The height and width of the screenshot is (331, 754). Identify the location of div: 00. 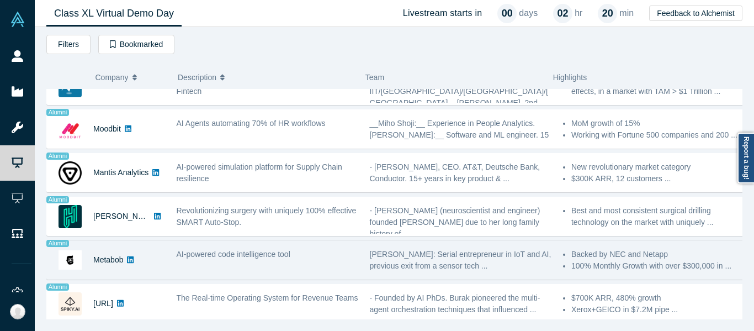
(507, 13).